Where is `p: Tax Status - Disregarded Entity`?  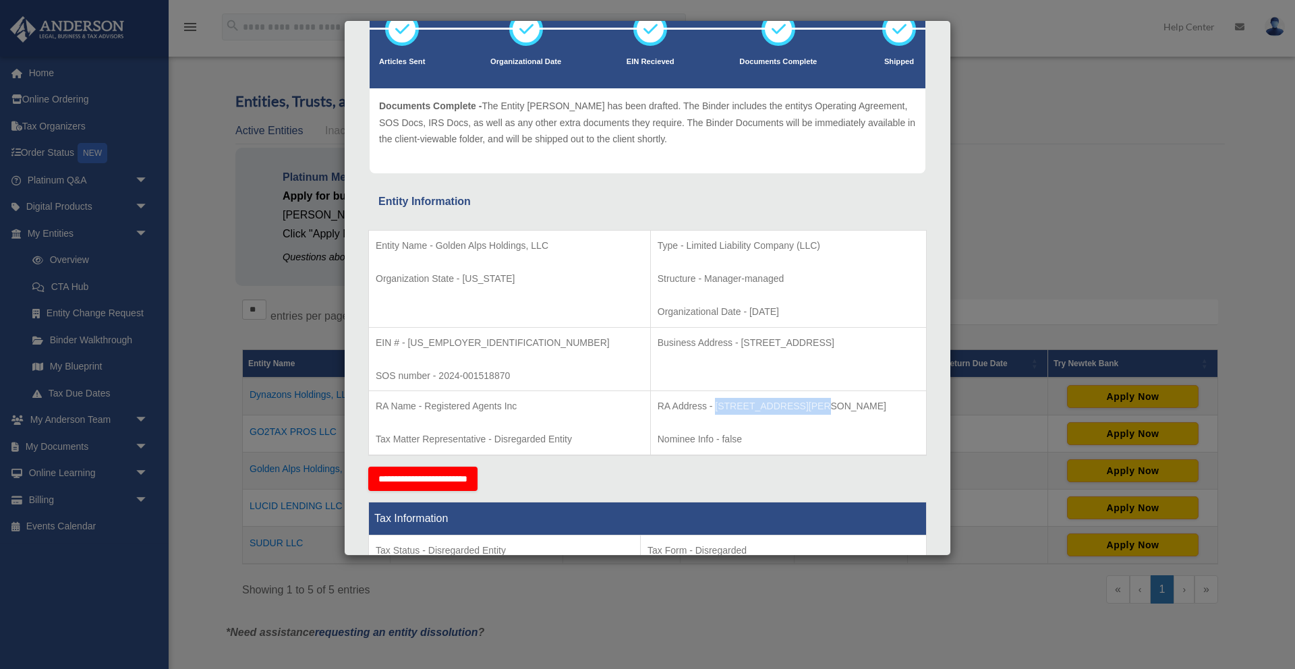 p: Tax Status - Disregarded Entity is located at coordinates (504, 550).